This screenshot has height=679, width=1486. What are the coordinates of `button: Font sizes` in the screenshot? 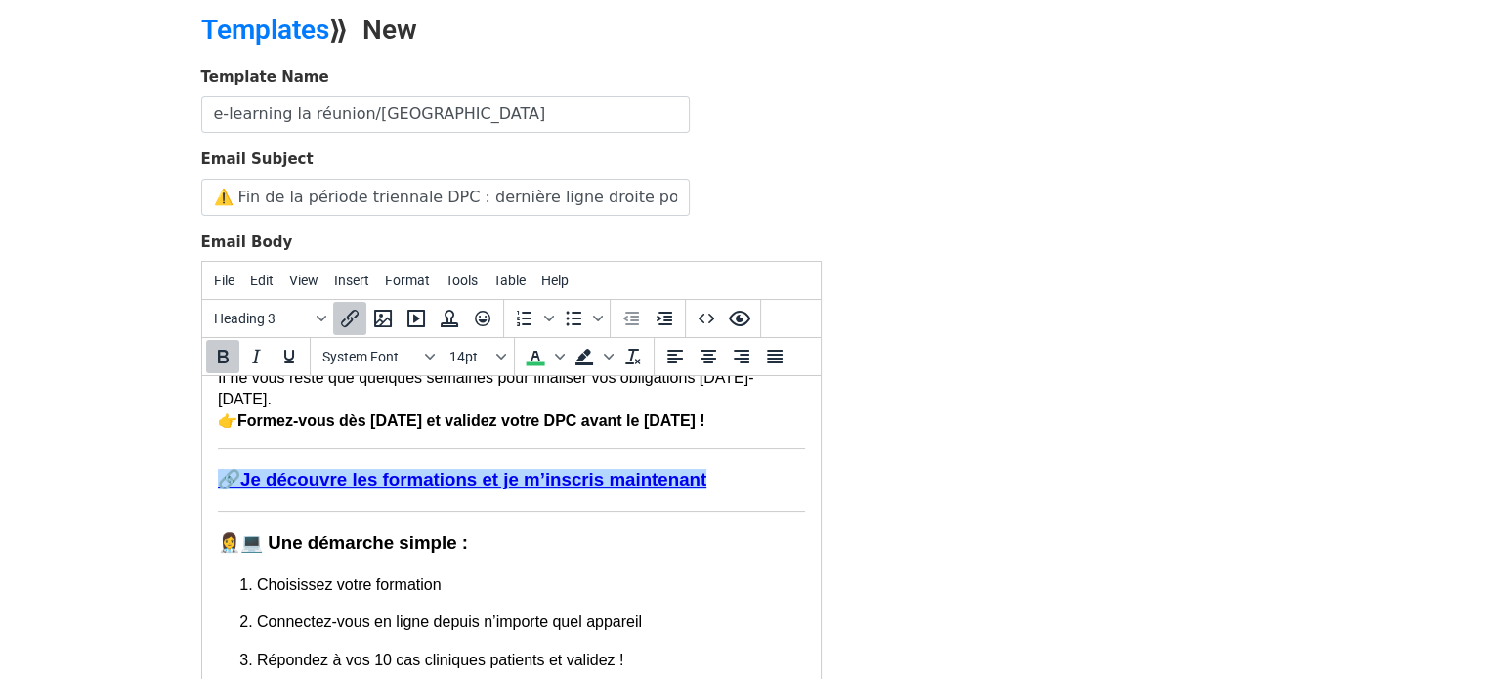 It's located at (476, 357).